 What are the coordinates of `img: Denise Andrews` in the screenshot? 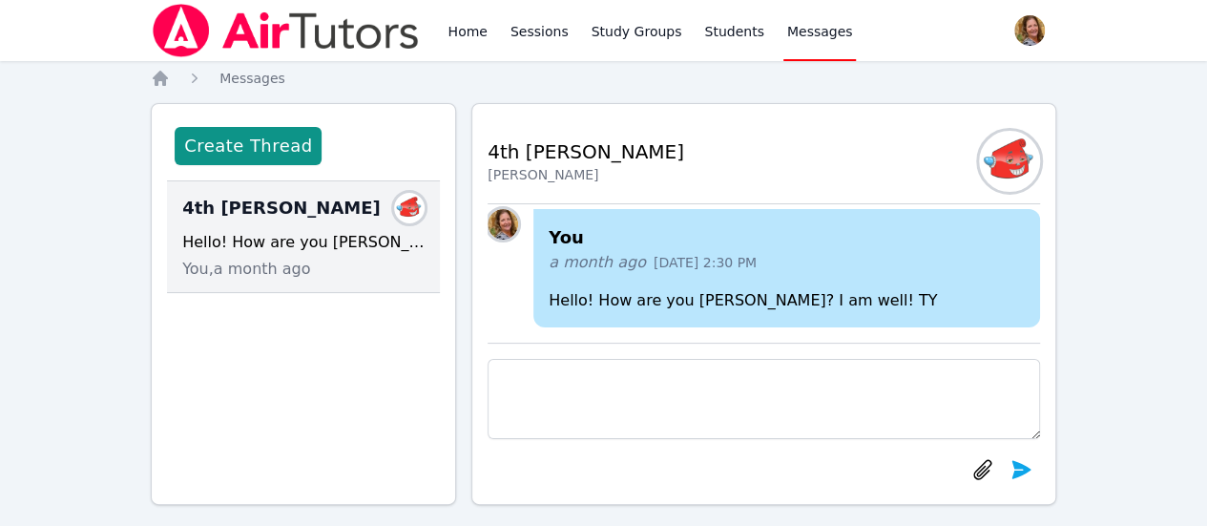 It's located at (503, 224).